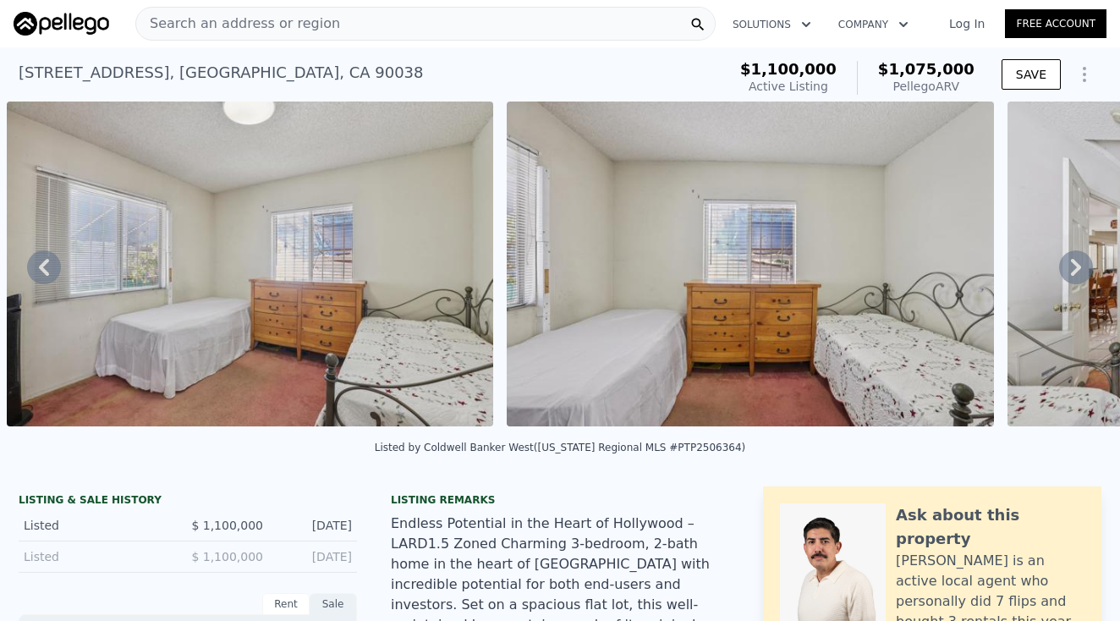  Describe the element at coordinates (1031, 74) in the screenshot. I see `button: SAVE` at that location.